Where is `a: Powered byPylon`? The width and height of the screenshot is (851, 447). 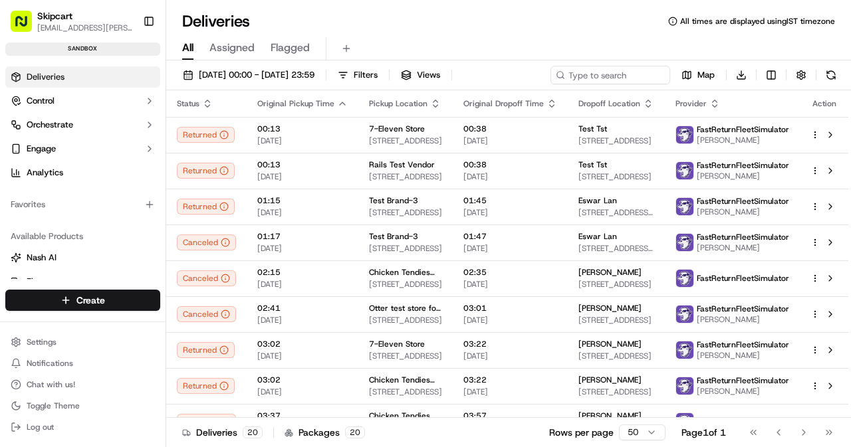 a: Powered byPylon is located at coordinates (127, 229).